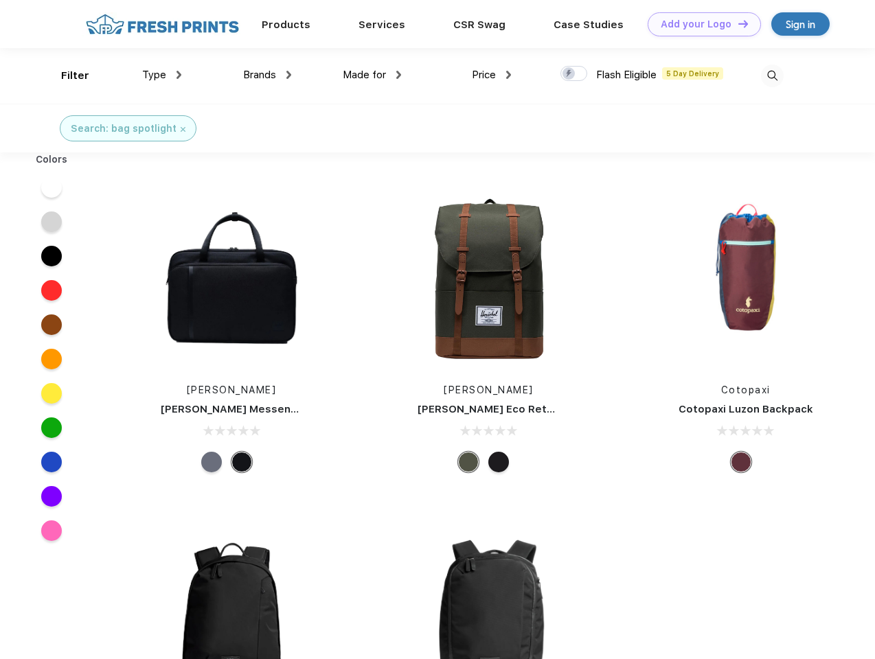  Describe the element at coordinates (626, 75) in the screenshot. I see `span: Flash Eligible` at that location.